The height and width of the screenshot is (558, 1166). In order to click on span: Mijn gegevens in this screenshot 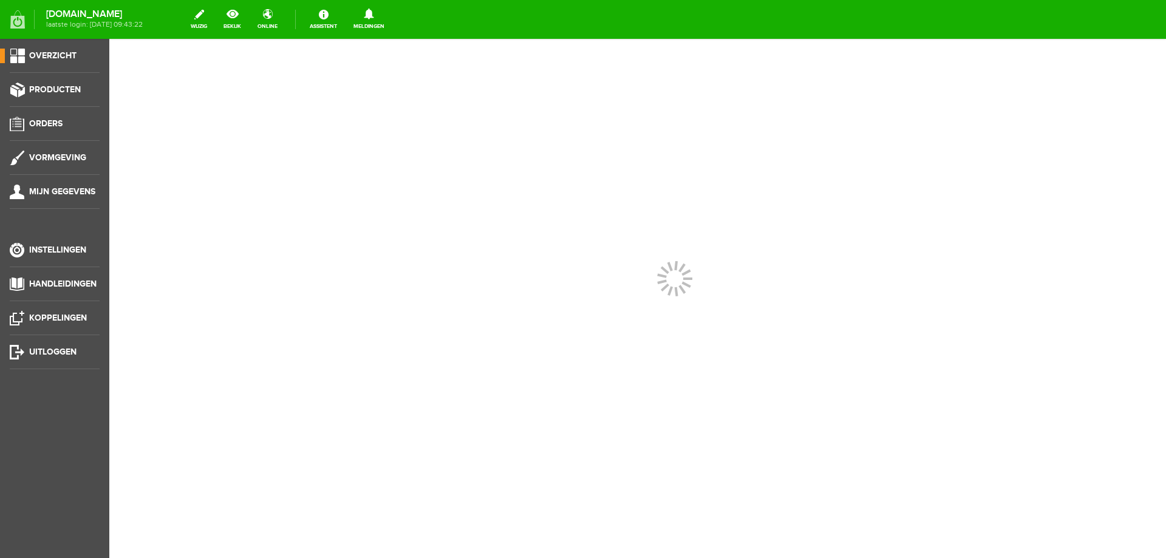, I will do `click(62, 191)`.